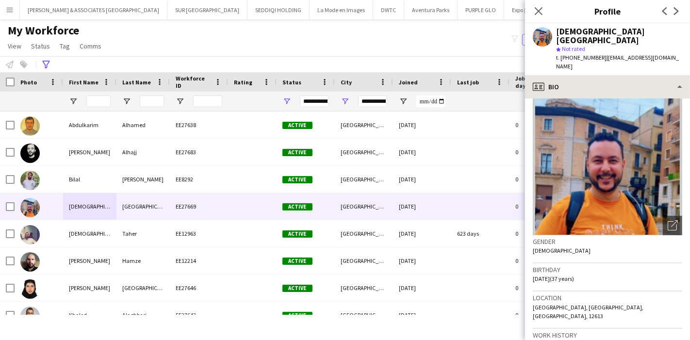  Describe the element at coordinates (546, 40) in the screenshot. I see `button: Everyone5,747` at that location.